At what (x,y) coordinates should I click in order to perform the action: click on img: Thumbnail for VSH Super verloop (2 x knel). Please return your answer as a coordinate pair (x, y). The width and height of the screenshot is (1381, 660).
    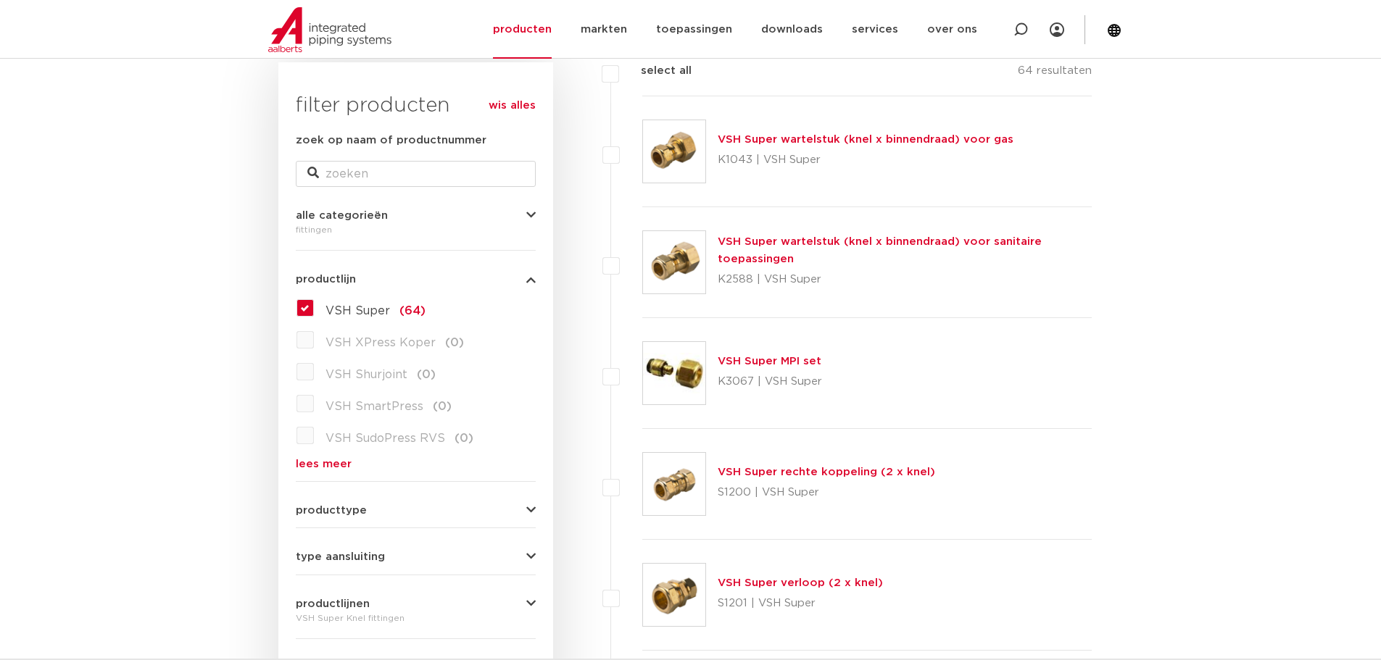
    Looking at the image, I should click on (674, 595).